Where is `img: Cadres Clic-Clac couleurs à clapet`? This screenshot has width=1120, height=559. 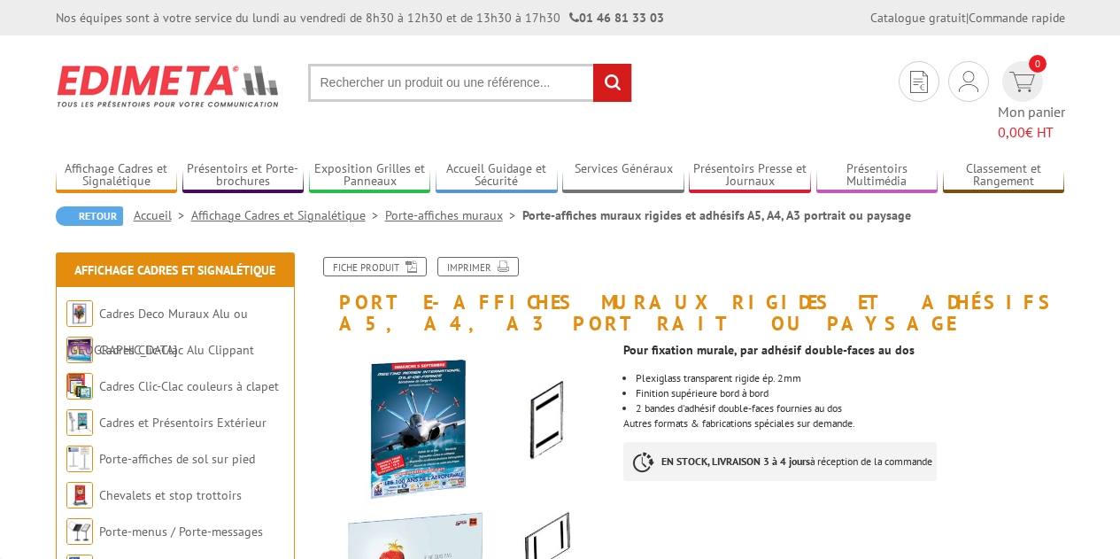
img: Cadres Clic-Clac couleurs à clapet is located at coordinates (80, 386).